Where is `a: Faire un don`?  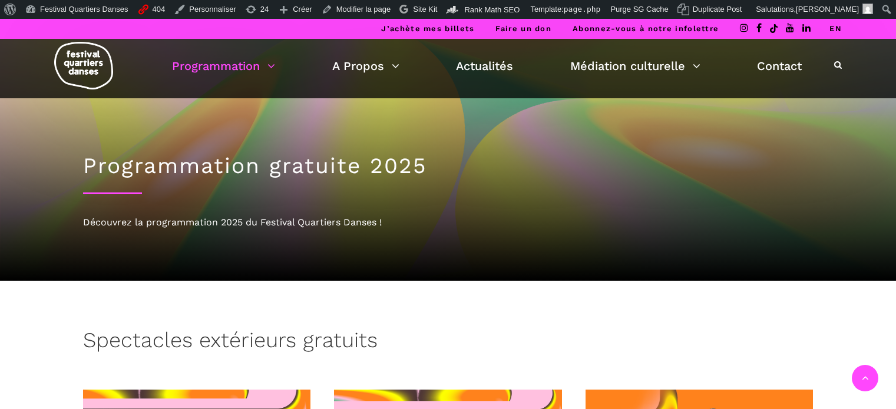 a: Faire un don is located at coordinates (523, 28).